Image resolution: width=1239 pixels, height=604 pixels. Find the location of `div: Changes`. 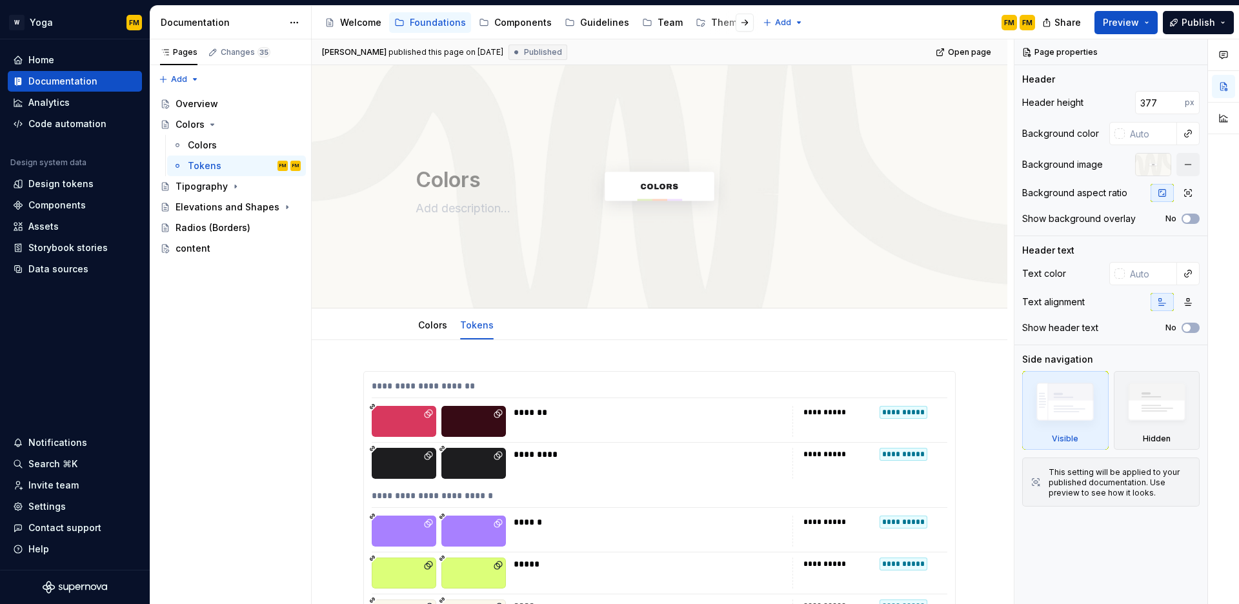

div: Changes is located at coordinates (245, 52).